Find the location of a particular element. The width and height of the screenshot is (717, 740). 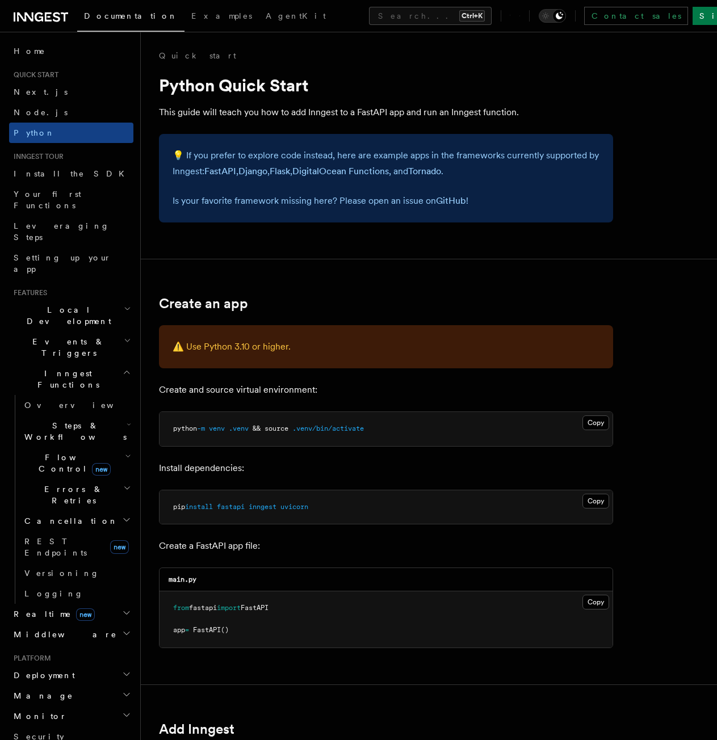

span: source is located at coordinates (276, 428).